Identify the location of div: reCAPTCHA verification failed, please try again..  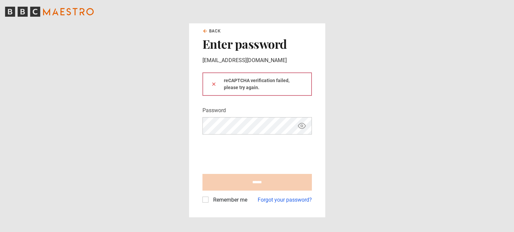
(257, 84).